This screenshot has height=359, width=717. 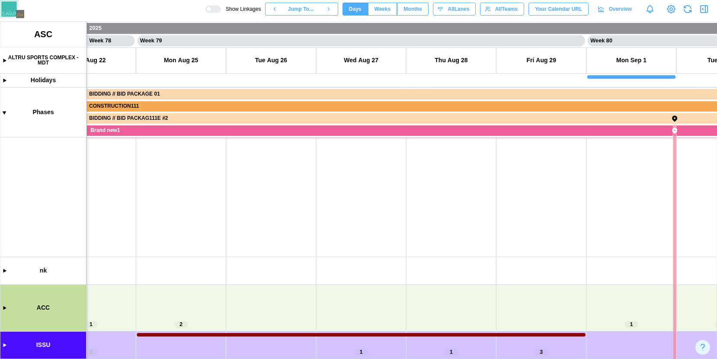 I want to click on button: AllLanes, so click(x=454, y=9).